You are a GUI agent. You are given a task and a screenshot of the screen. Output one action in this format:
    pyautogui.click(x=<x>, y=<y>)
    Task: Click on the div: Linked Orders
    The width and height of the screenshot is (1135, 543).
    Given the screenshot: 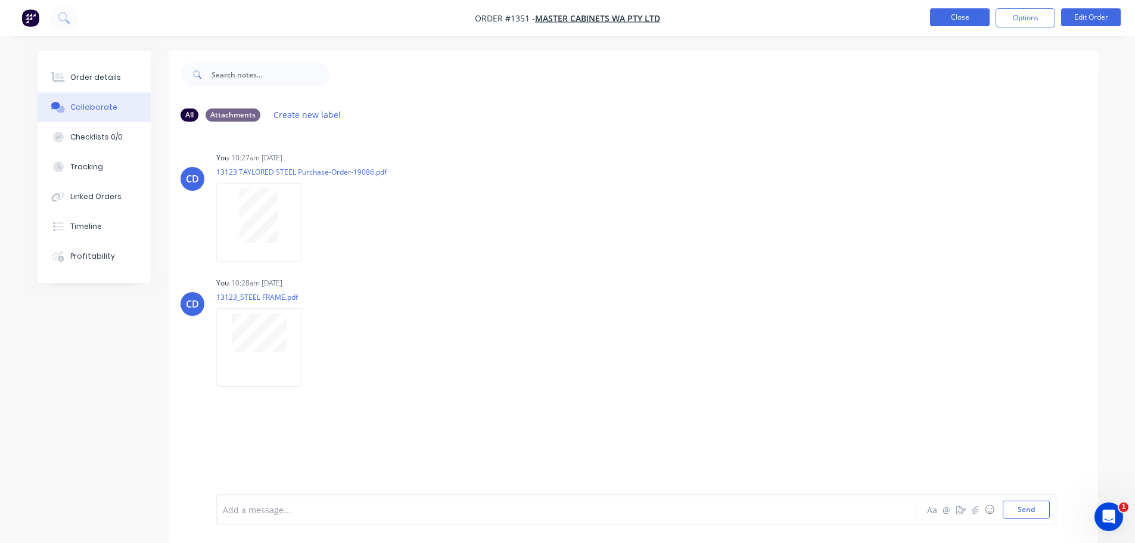 What is the action you would take?
    pyautogui.click(x=96, y=197)
    